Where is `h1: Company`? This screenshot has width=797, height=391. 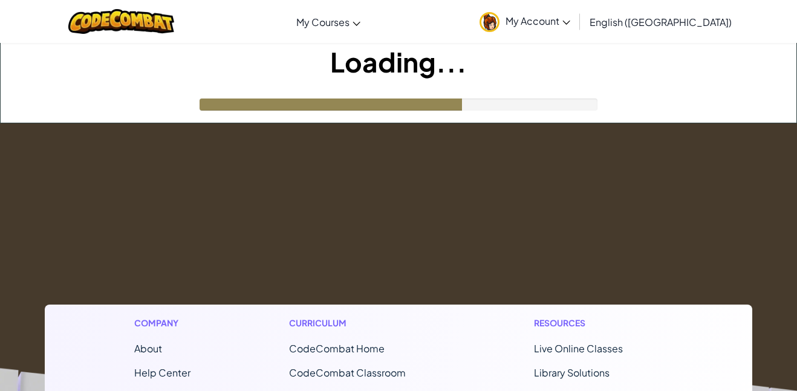
h1: Company is located at coordinates (162, 323).